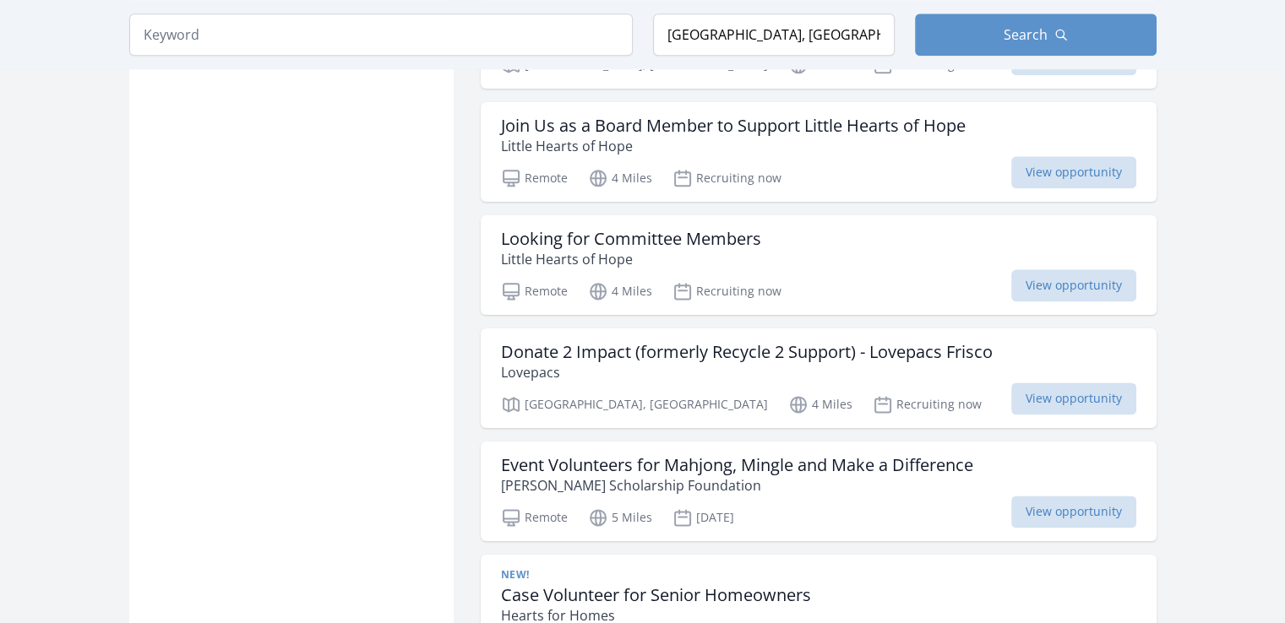 The width and height of the screenshot is (1285, 623). I want to click on span: Search, so click(1026, 35).